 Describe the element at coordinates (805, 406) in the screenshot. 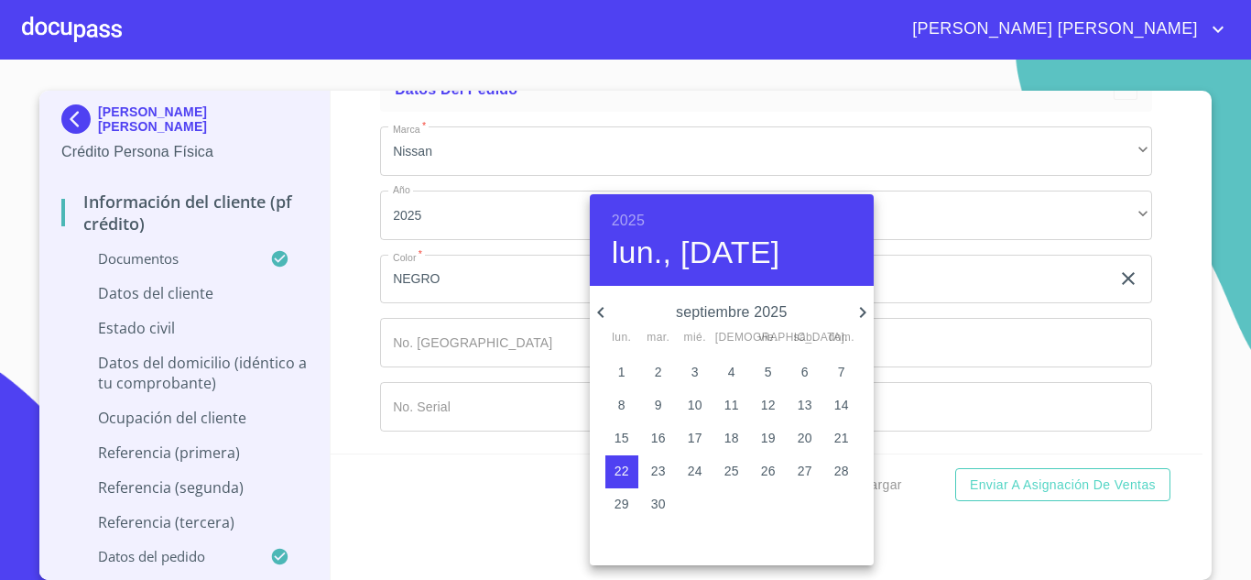

I see `button: 13` at that location.